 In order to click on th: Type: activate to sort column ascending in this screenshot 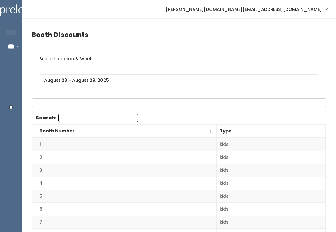, I will do `click(271, 131)`.